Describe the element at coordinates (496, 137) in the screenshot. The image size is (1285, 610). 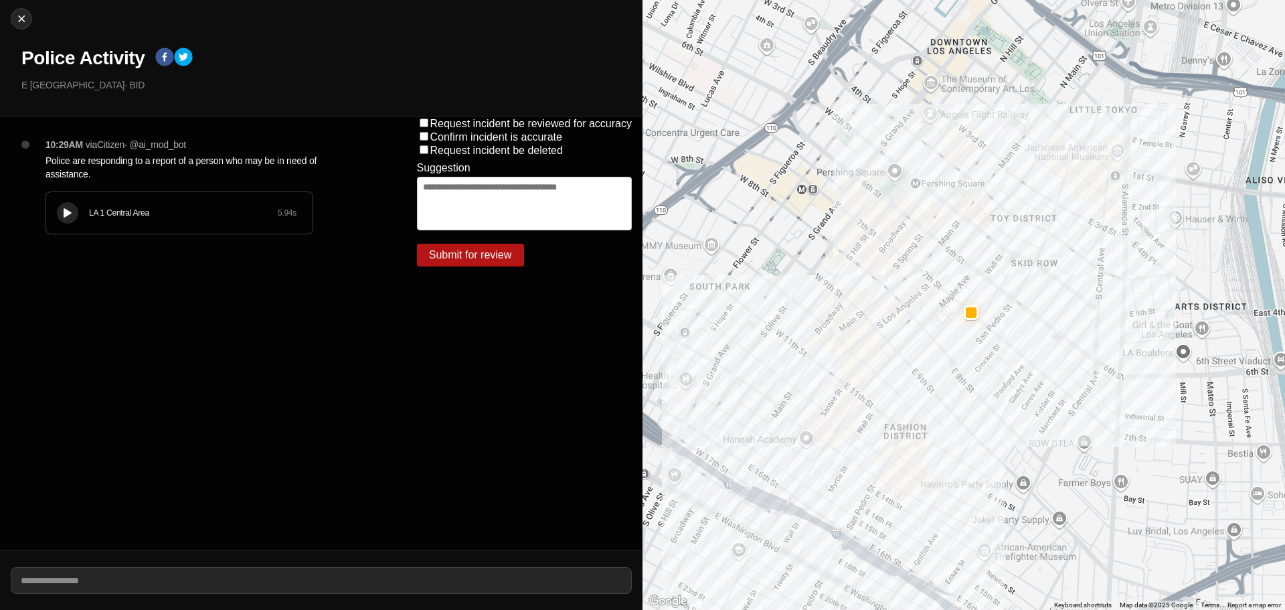
I see `label: Confirm incident is accurate` at that location.